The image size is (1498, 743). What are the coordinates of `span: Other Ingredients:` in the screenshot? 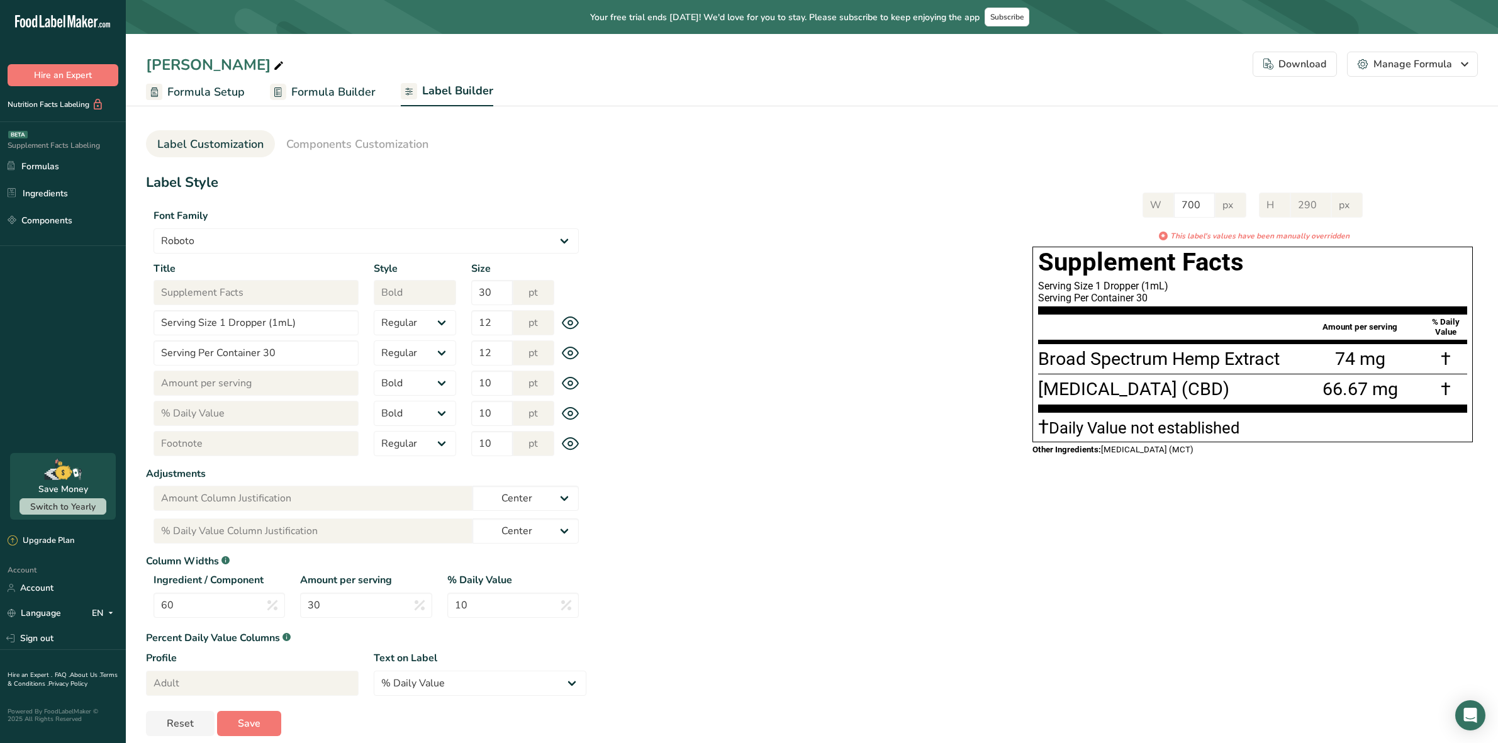 It's located at (1067, 449).